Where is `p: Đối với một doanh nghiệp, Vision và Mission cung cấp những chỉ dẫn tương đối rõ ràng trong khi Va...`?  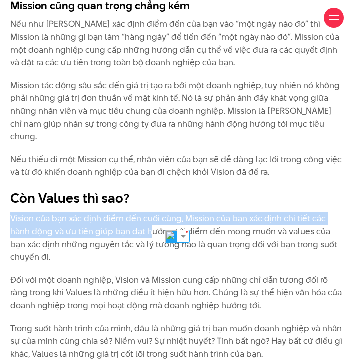 p: Đối với một doanh nghiệp, Vision và Mission cung cấp những chỉ dẫn tương đối rõ ràng trong khi Va... is located at coordinates (177, 293).